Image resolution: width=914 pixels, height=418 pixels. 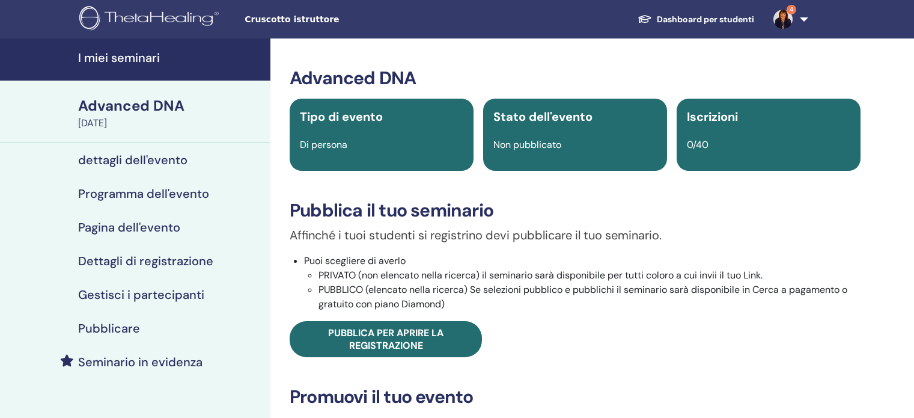 What do you see at coordinates (109, 328) in the screenshot?
I see `h4: Pubblicare` at bounding box center [109, 328].